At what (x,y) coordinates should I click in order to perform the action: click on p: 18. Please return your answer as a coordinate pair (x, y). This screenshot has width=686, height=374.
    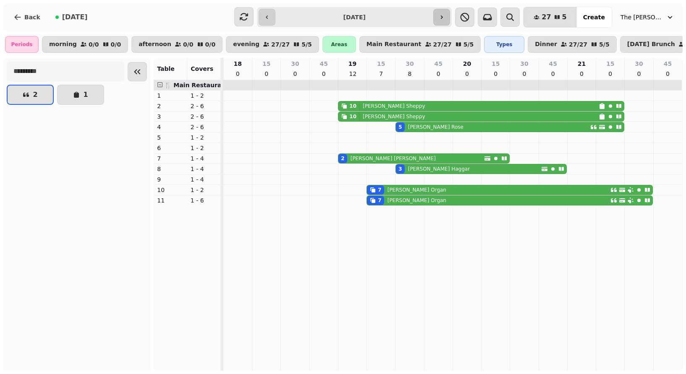
    Looking at the image, I should click on (237, 64).